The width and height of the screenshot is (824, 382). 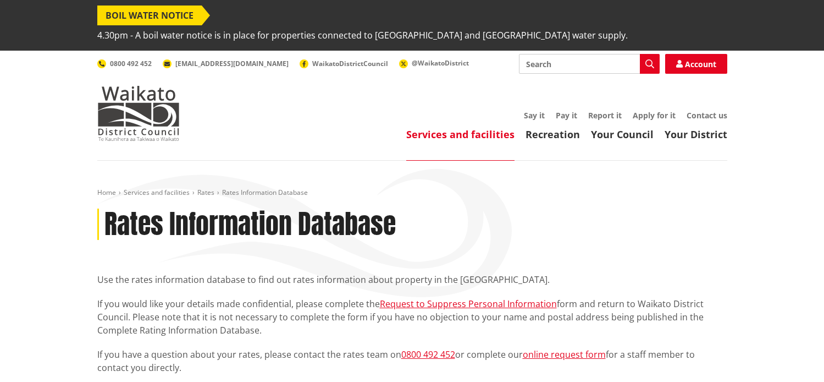 What do you see at coordinates (566, 115) in the screenshot?
I see `a: Pay it` at bounding box center [566, 115].